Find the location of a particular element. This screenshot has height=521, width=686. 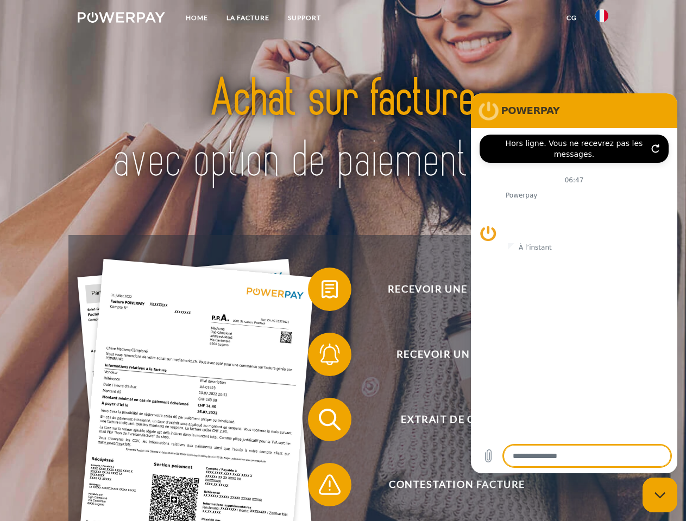

p: Powerpay is located at coordinates (121, 102).